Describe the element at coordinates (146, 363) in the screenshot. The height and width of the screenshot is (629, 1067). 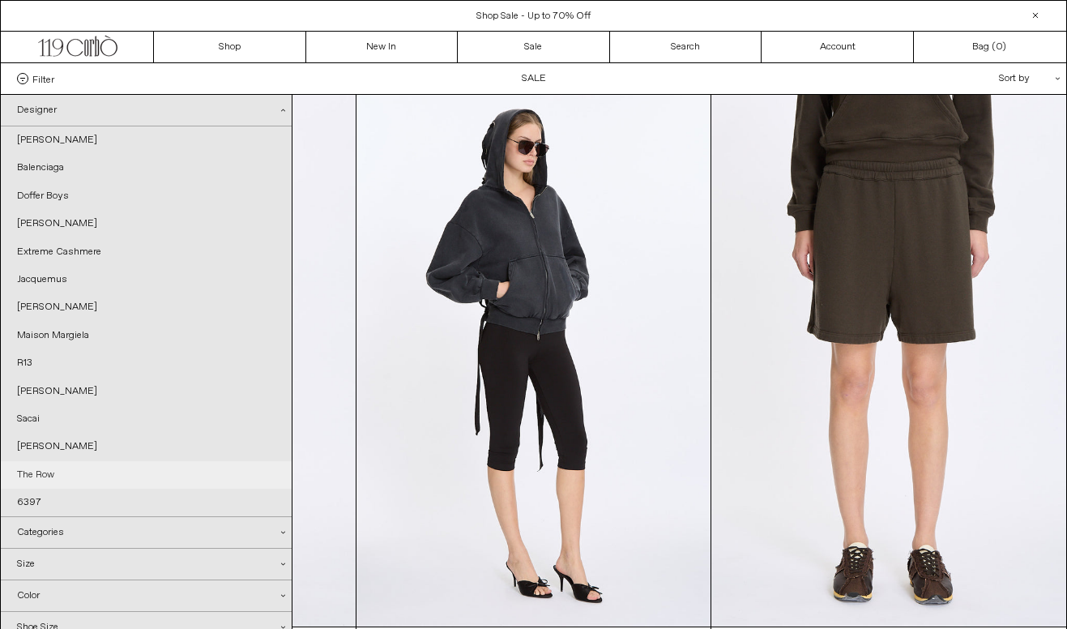
I see `a: R13` at that location.